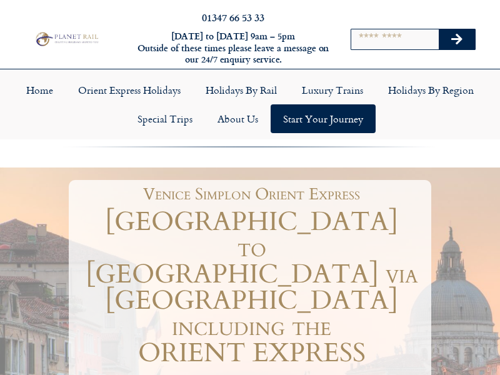 The width and height of the screenshot is (500, 375). Describe the element at coordinates (457, 39) in the screenshot. I see `button: Search` at that location.